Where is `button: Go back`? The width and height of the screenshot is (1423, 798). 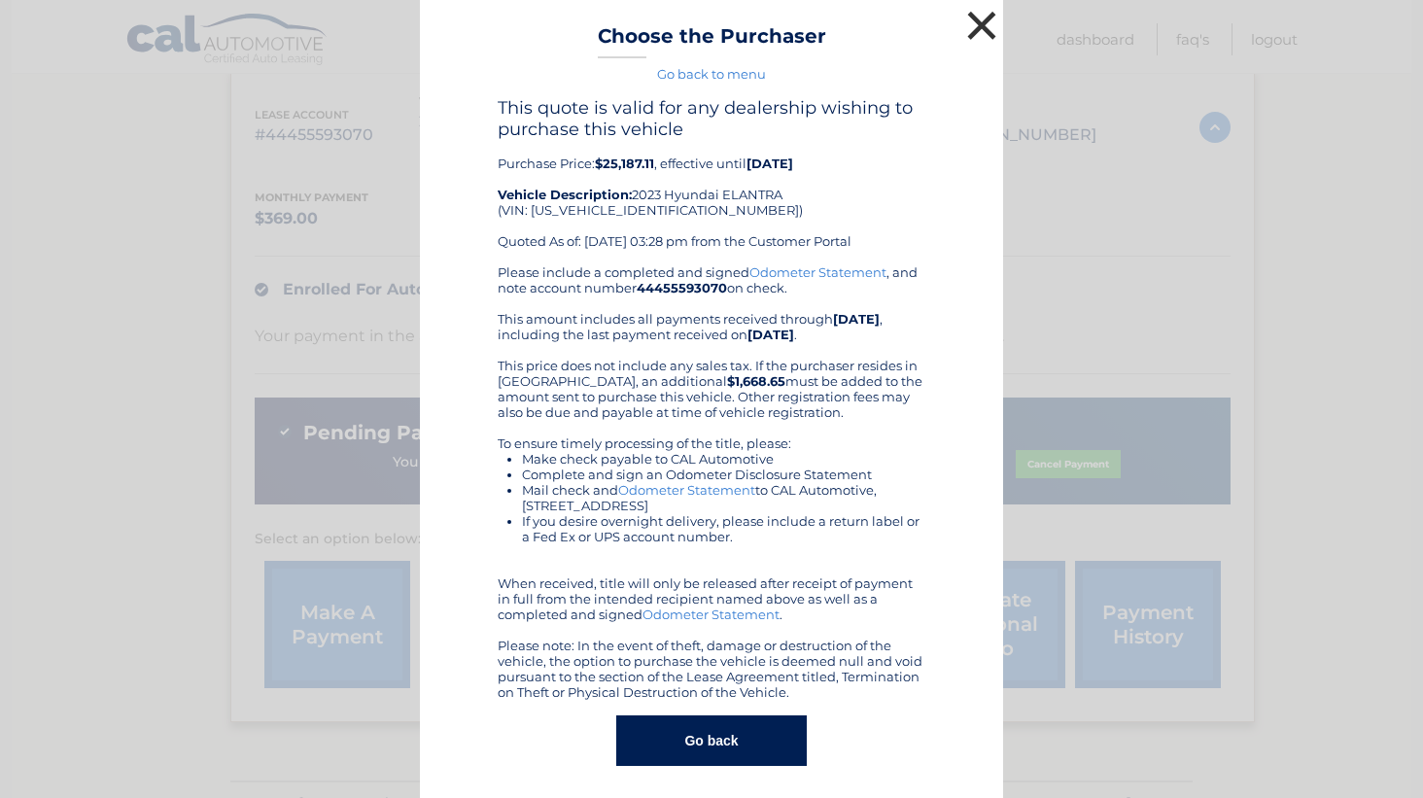
button: Go back is located at coordinates (711, 741).